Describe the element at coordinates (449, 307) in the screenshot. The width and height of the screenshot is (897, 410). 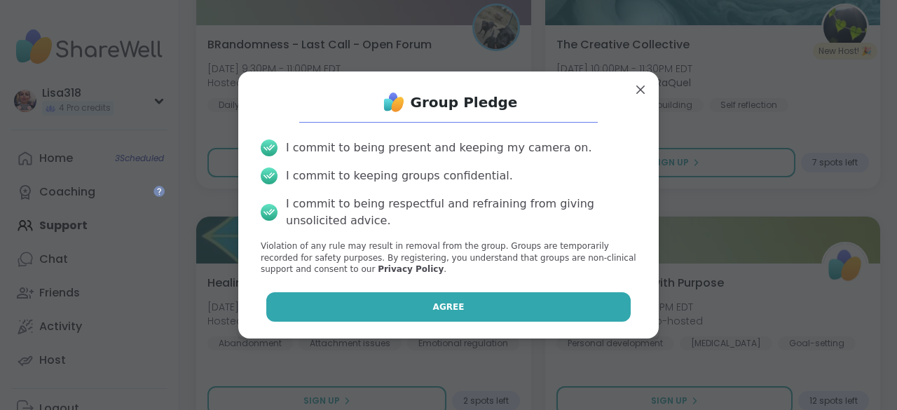
I see `button: Agree` at that location.